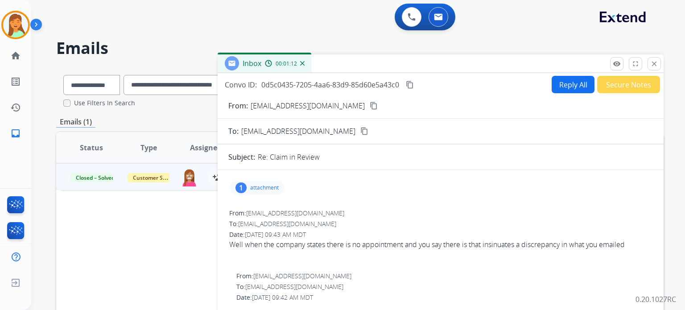  Describe the element at coordinates (206, 148) in the screenshot. I see `span: Assignee` at that location.